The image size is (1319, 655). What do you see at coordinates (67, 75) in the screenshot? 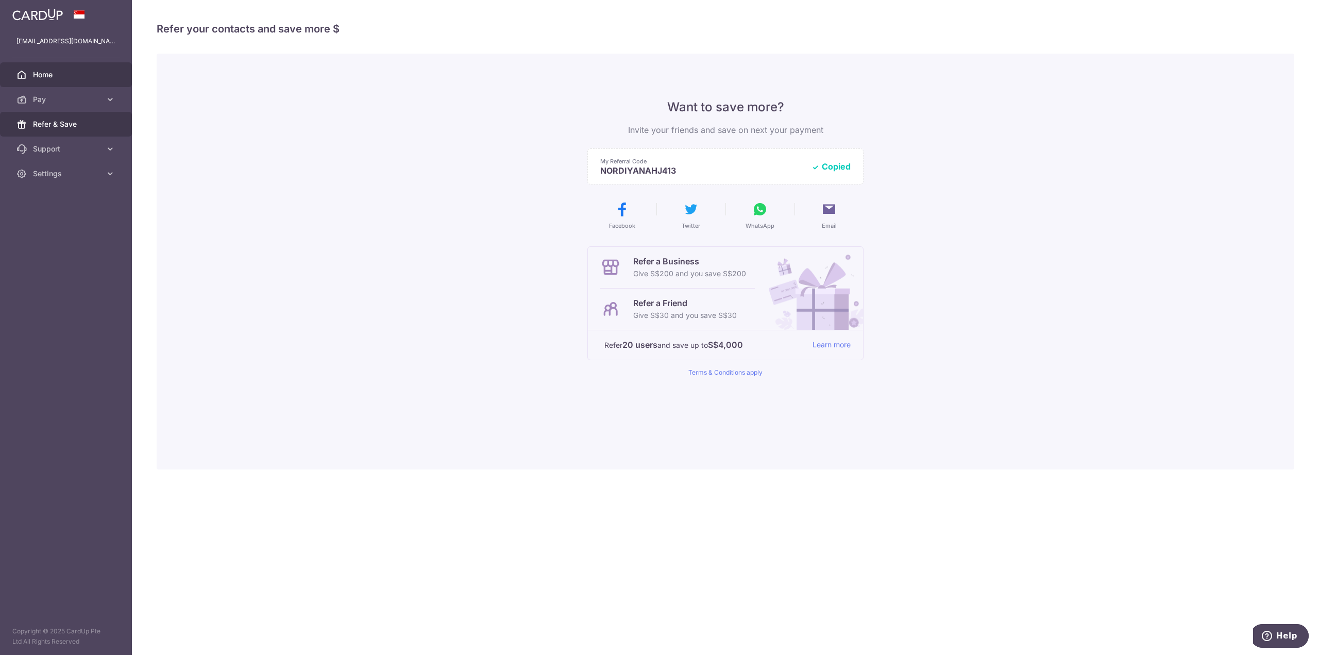
I see `span: Home` at bounding box center [67, 75].